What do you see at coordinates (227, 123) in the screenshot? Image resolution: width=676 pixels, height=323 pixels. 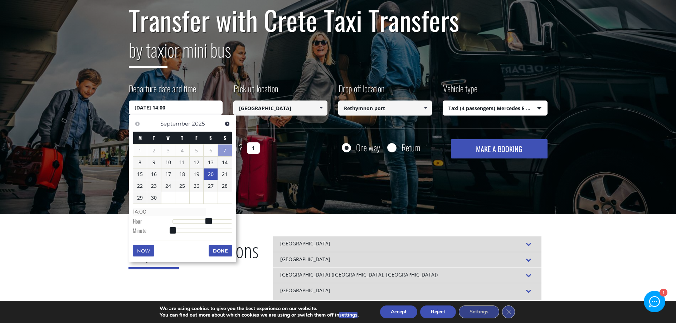 I see `a: Next` at bounding box center [227, 123].